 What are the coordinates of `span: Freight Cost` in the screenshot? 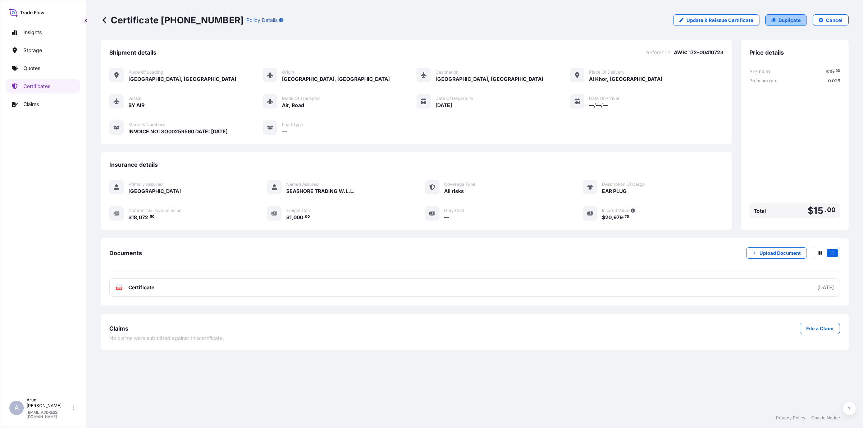 It's located at (298, 211).